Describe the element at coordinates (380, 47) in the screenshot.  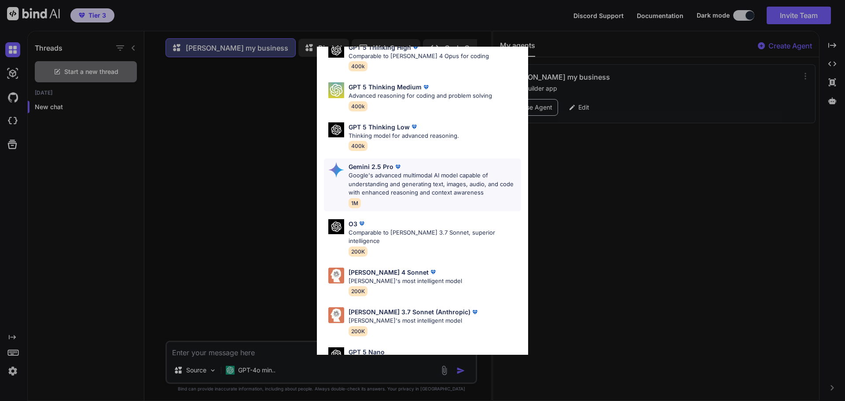
I see `p: GPT 5 Thinking High` at that location.